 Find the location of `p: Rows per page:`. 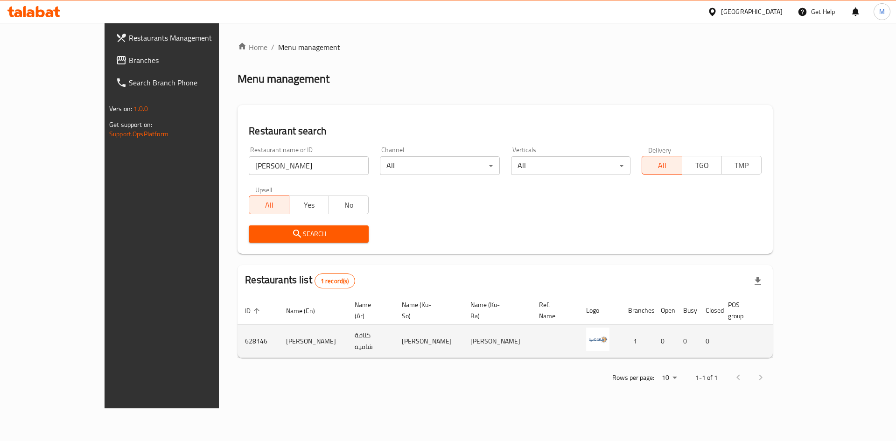

p: Rows per page: is located at coordinates (633, 377).